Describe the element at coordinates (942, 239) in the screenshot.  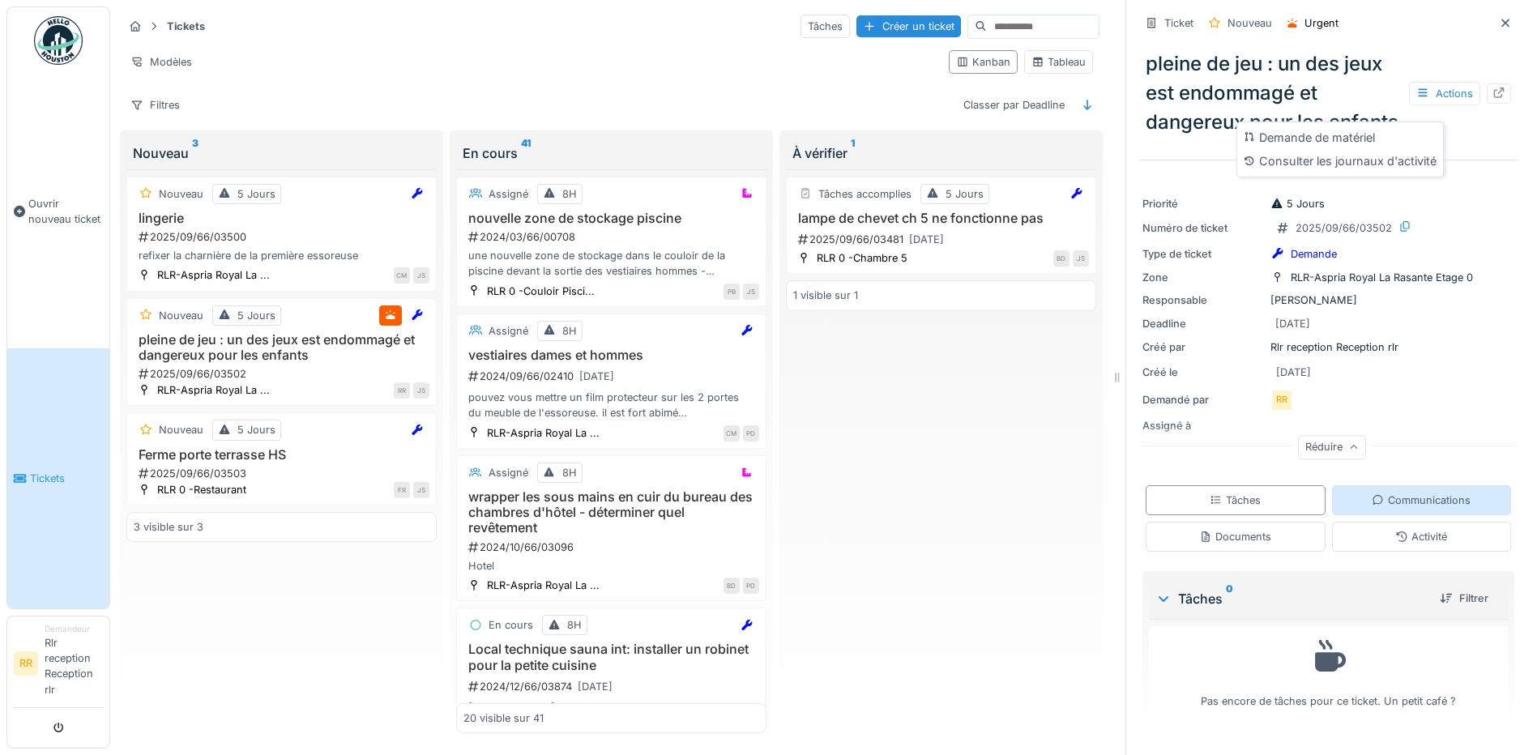
I see `div: 2025/09/66/03481` at that location.